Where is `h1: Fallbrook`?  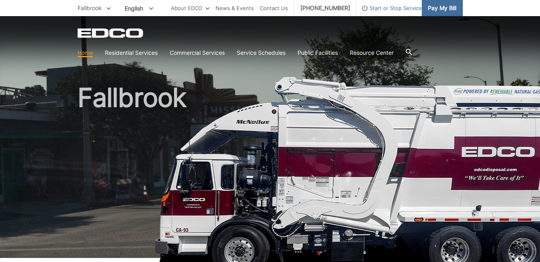
h1: Fallbrook is located at coordinates (270, 173).